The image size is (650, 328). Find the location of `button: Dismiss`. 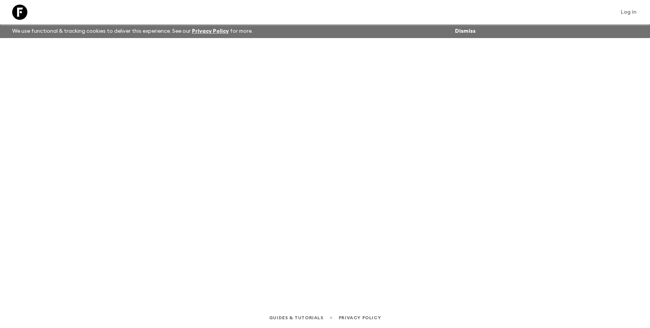

button: Dismiss is located at coordinates (465, 31).